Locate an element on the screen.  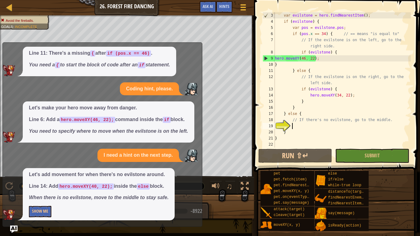
span: pet.moveXY(x, y) is located at coordinates (291, 191).